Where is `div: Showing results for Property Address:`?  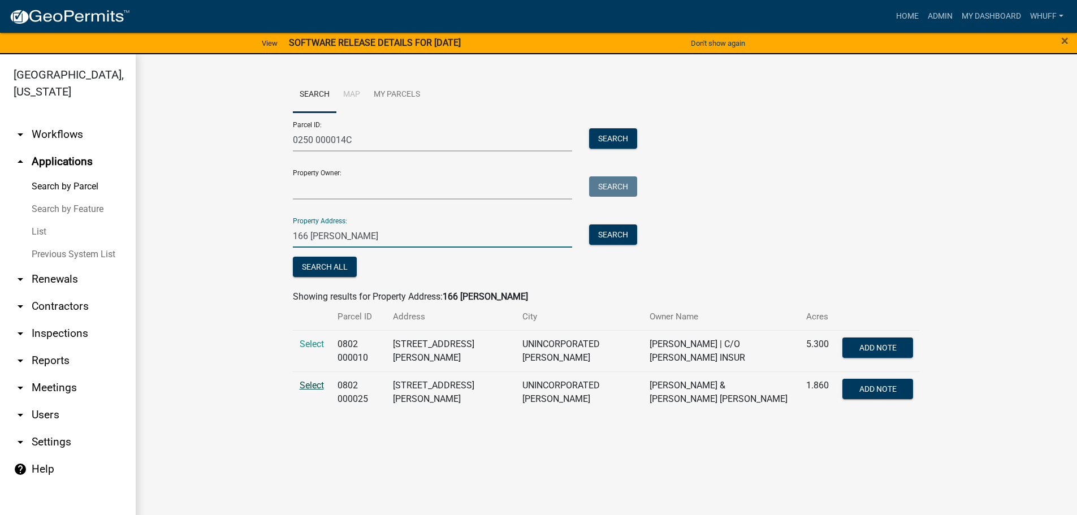
div: Showing results for Property Address: is located at coordinates (607, 297).